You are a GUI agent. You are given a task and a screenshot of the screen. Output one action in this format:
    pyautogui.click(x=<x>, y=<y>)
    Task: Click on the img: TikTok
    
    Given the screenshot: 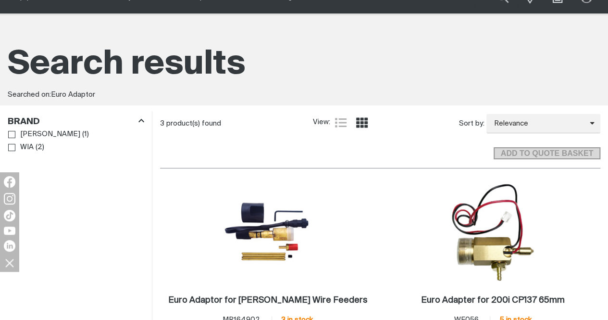 What is the action you would take?
    pyautogui.click(x=10, y=215)
    